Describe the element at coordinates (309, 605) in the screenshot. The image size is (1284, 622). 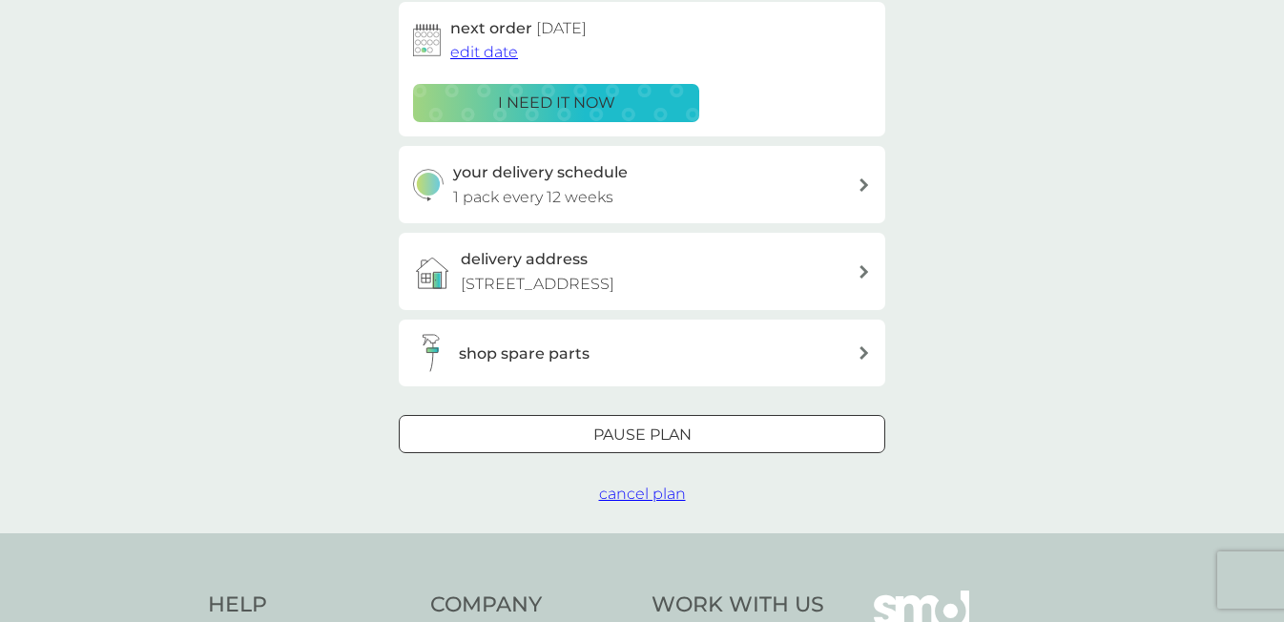
I see `h4: Help` at that location.